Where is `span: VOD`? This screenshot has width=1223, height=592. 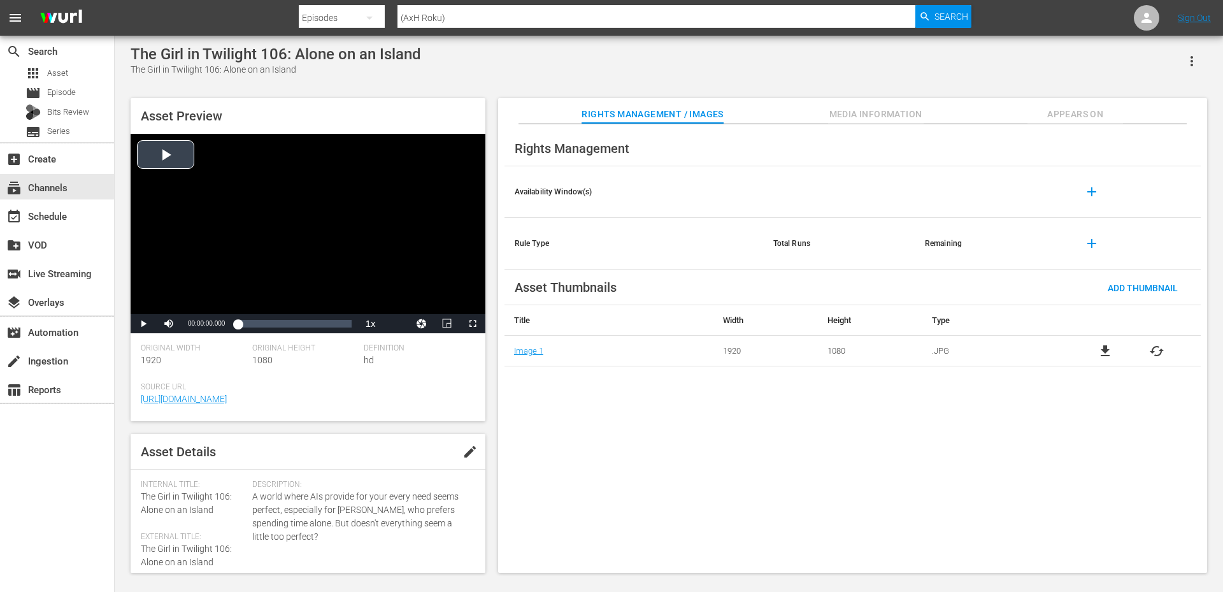 span: VOD is located at coordinates (14, 245).